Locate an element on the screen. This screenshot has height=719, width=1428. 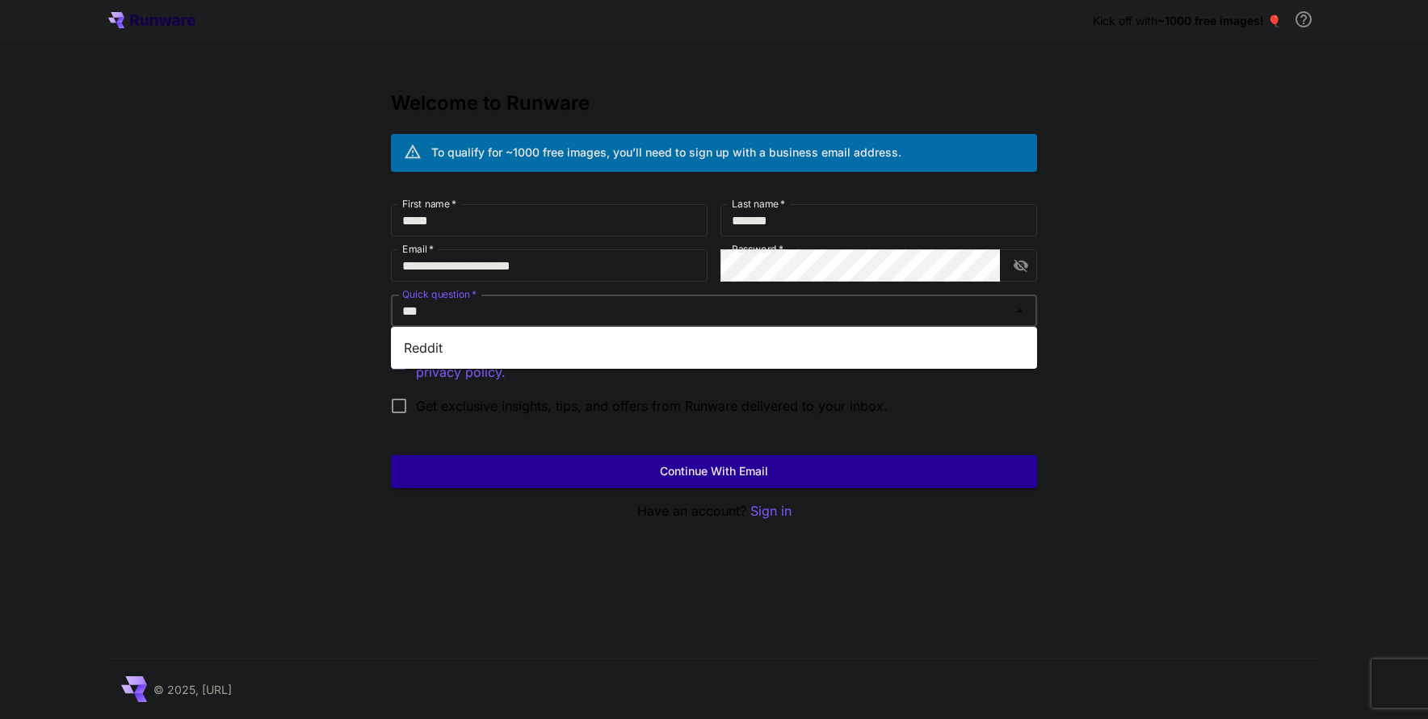
p: Have an account? is located at coordinates (714, 511).